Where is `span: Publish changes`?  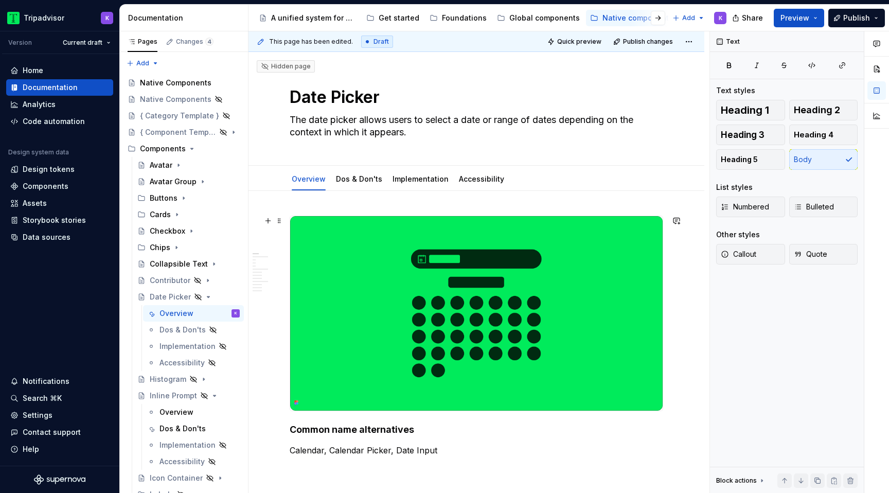 span: Publish changes is located at coordinates (648, 42).